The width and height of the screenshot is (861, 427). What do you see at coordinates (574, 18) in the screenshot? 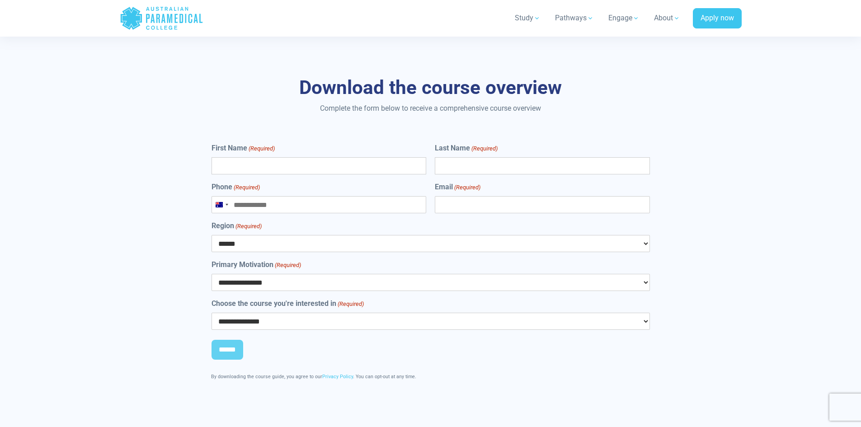
I see `a: Pathways` at bounding box center [574, 18].